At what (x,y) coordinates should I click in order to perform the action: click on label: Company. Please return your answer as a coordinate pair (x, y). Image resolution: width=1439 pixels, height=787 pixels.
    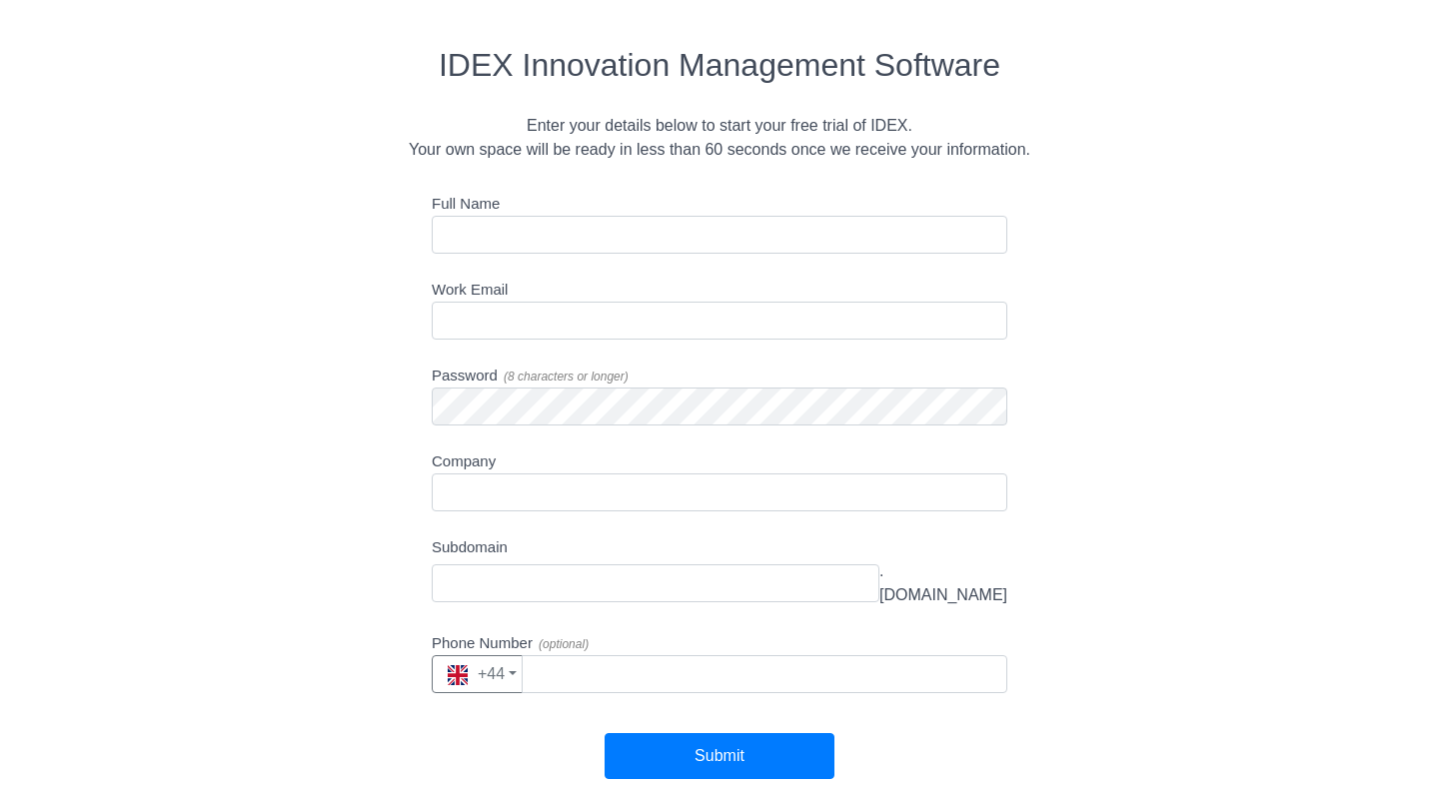
    Looking at the image, I should click on (464, 462).